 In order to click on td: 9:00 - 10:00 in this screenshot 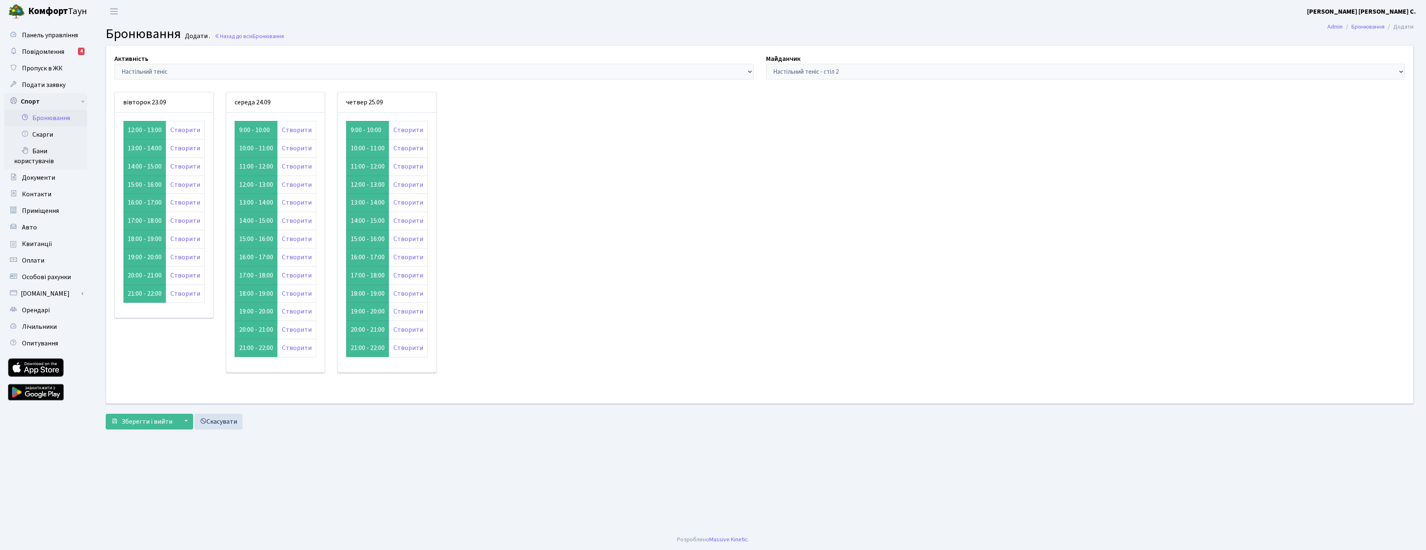, I will do `click(367, 130)`.